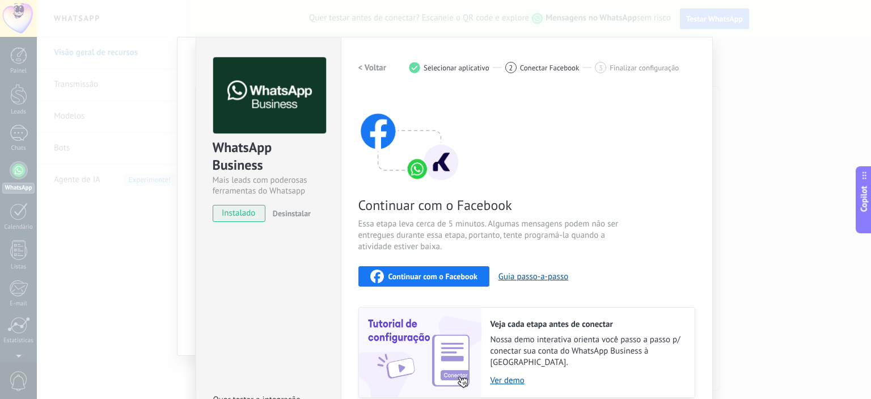 The image size is (871, 399). What do you see at coordinates (587, 380) in the screenshot?
I see `a: Ver demo` at bounding box center [587, 380].